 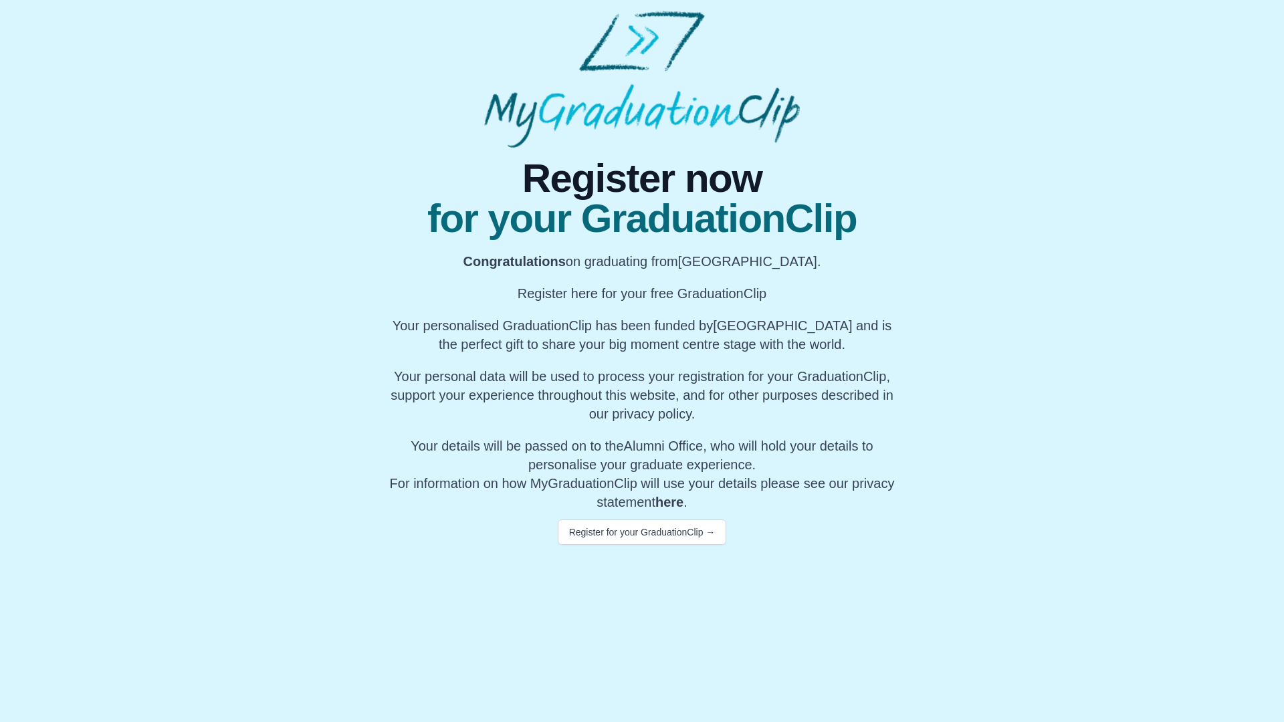 I want to click on img: MyGraduationClip, so click(x=642, y=79).